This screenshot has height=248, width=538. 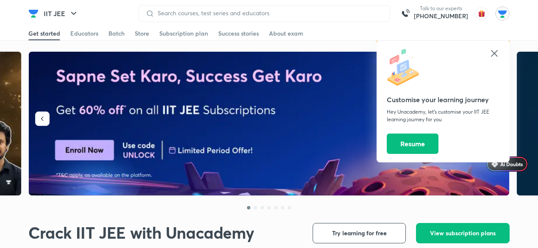 I want to click on a: Subscription plan, so click(x=184, y=33).